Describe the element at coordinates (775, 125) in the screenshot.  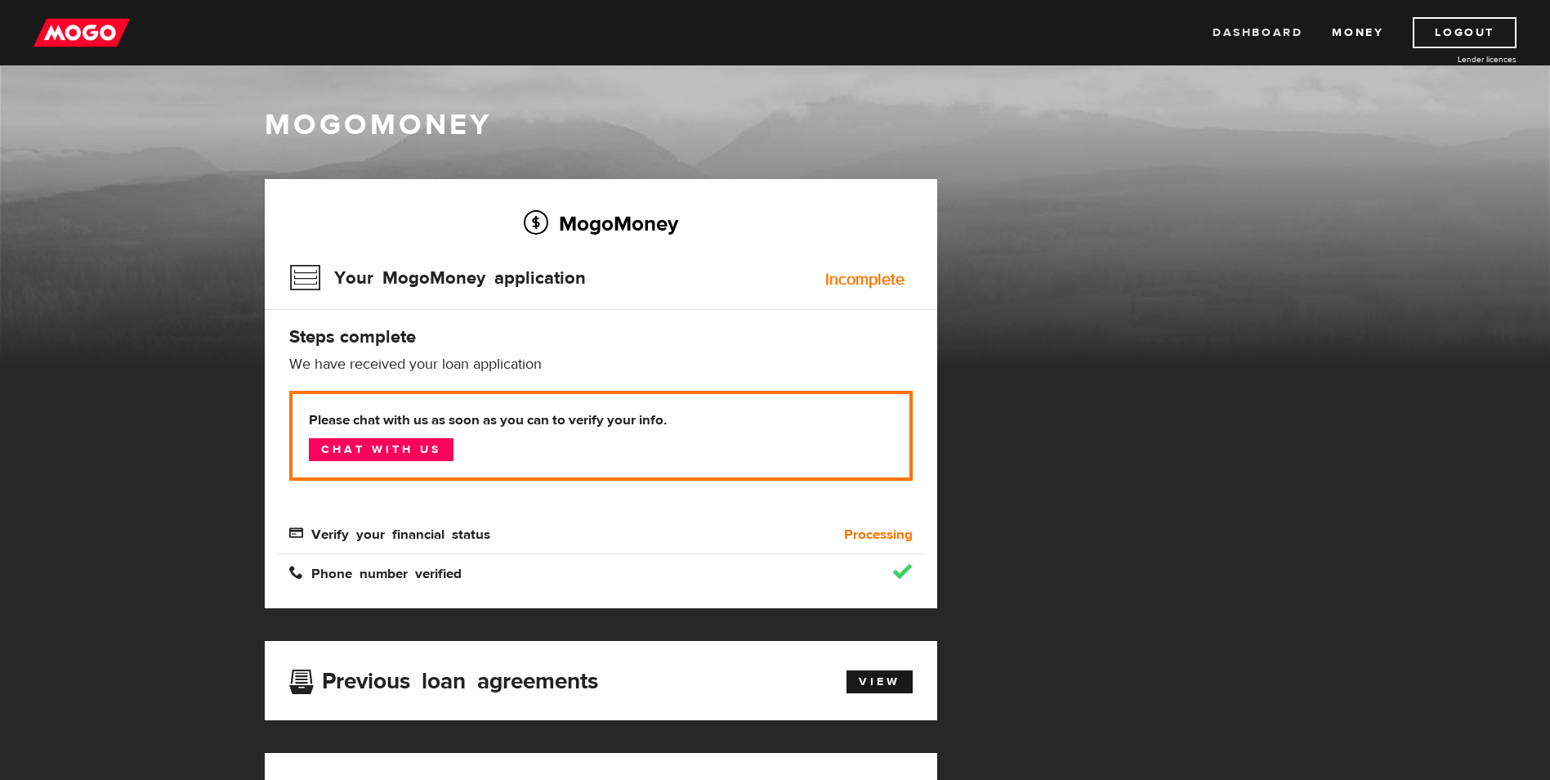
I see `h1: MogoMoney` at that location.